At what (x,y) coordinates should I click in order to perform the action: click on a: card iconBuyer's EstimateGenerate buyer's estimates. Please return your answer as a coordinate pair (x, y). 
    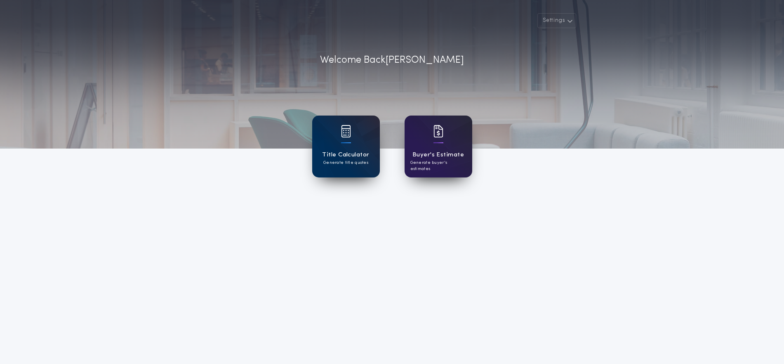
    Looking at the image, I should click on (438, 146).